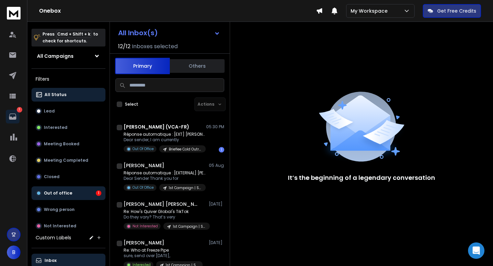  Describe the element at coordinates (216, 166) in the screenshot. I see `p: 05 Aug` at that location.